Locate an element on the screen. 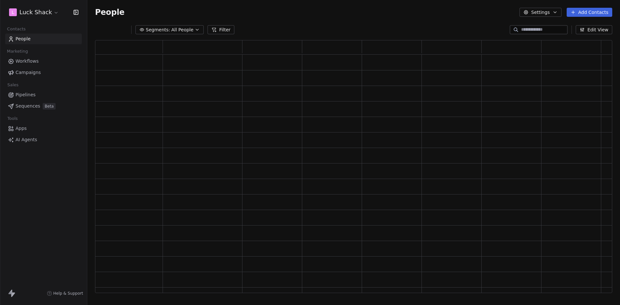 This screenshot has width=620, height=305. span: All People is located at coordinates (182, 30).